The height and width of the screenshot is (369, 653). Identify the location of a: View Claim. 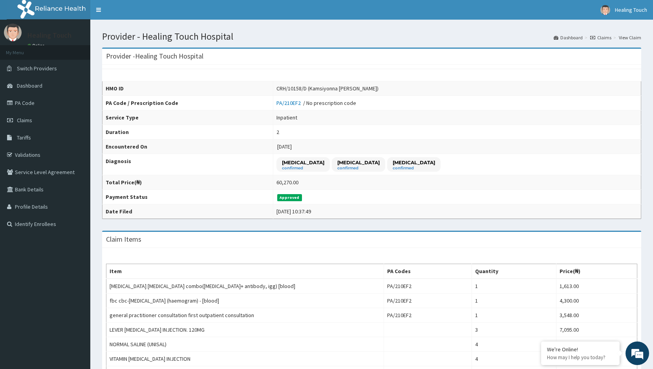
(630, 37).